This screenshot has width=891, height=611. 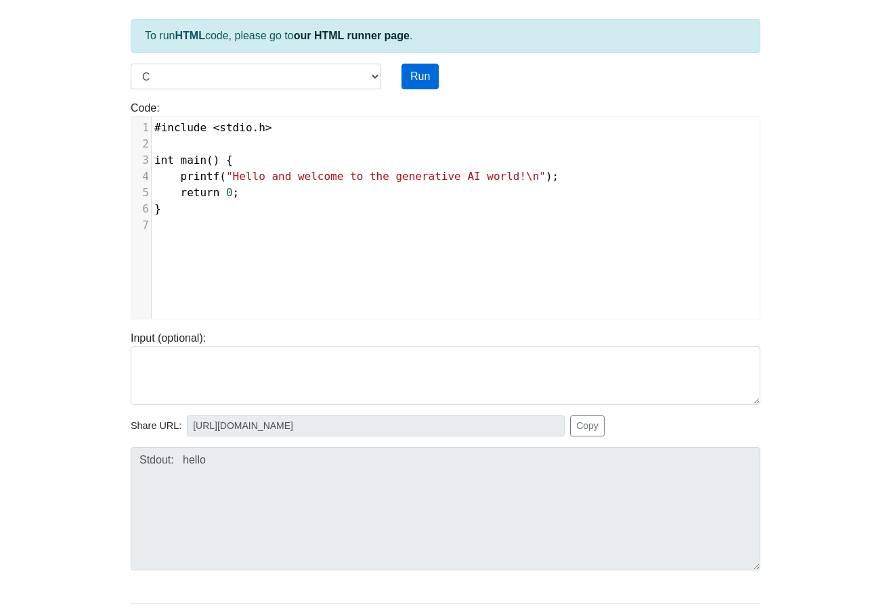 I want to click on span: int, so click(x=164, y=160).